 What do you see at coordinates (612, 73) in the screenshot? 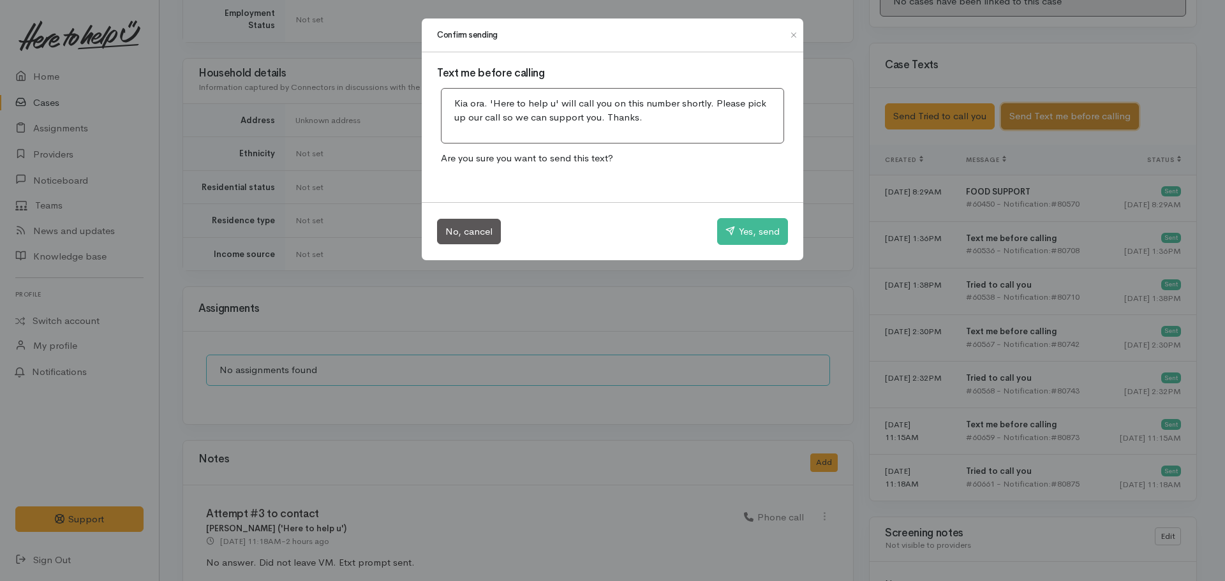
I see `h3: Text me before calling` at bounding box center [612, 73].